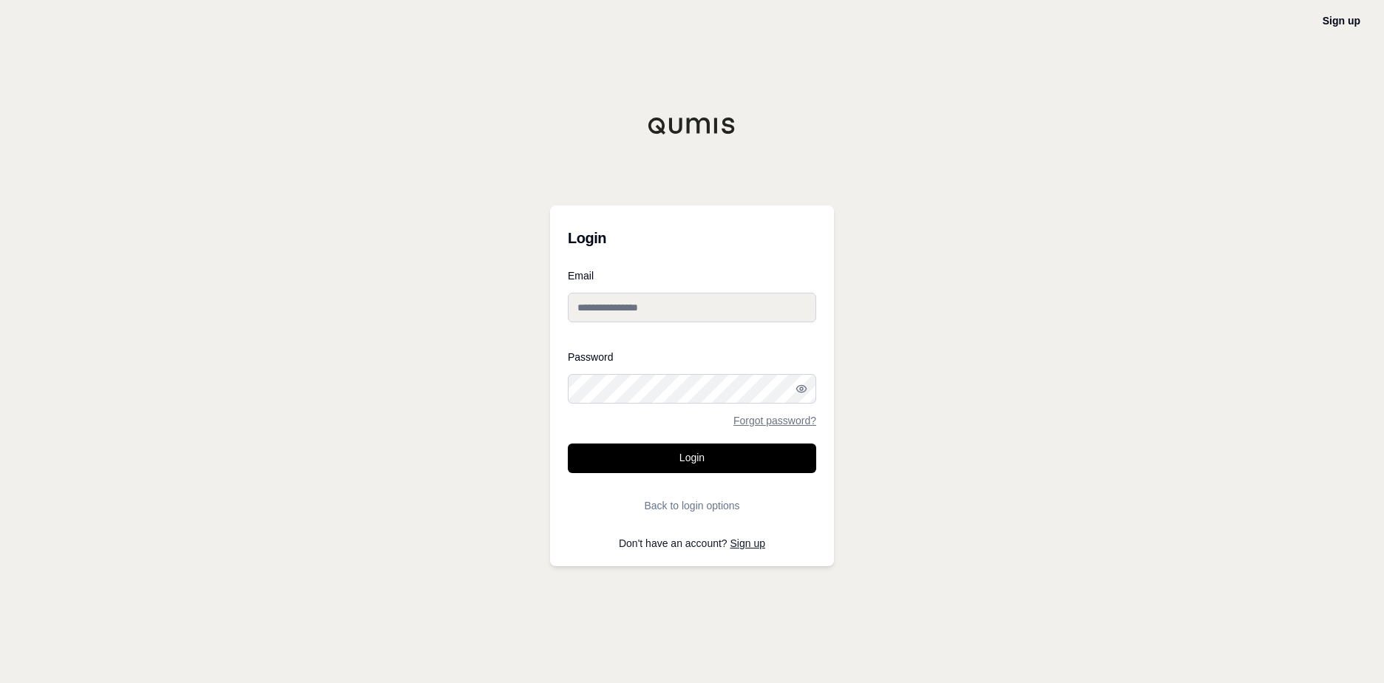 The width and height of the screenshot is (1384, 683). Describe the element at coordinates (692, 276) in the screenshot. I see `label: Email` at that location.